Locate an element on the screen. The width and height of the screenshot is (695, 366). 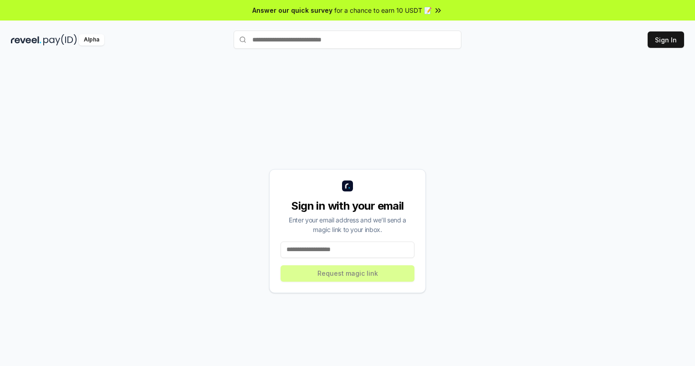
img: reveel_dark is located at coordinates (26, 40).